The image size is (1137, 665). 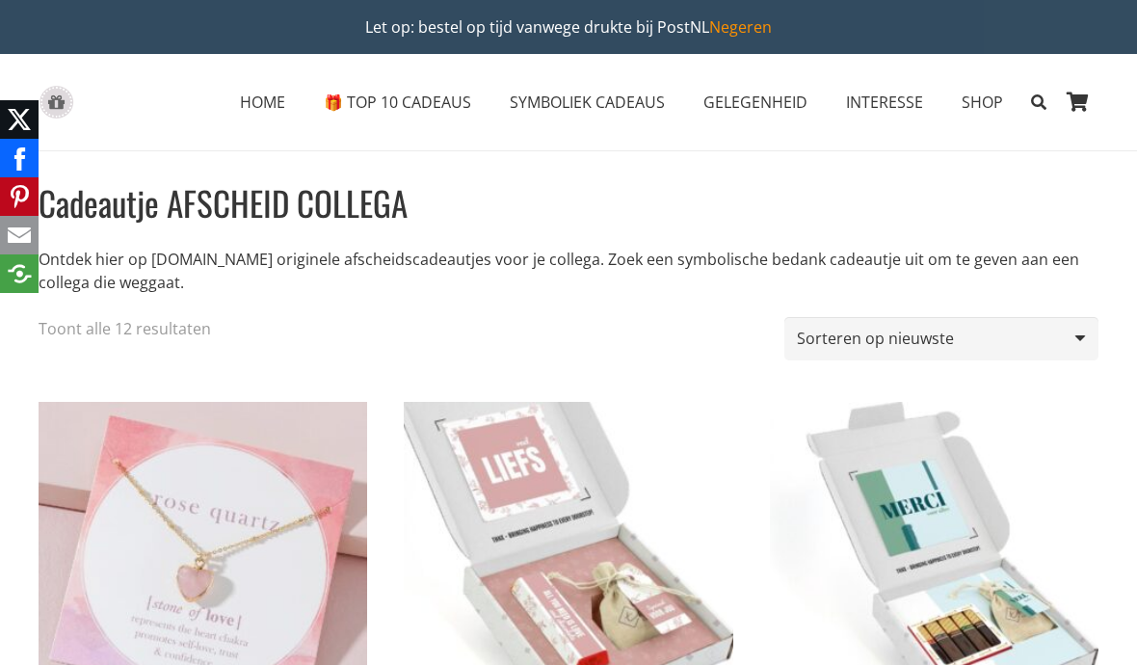 What do you see at coordinates (885, 102) in the screenshot?
I see `span: INTERESSE` at bounding box center [885, 102].